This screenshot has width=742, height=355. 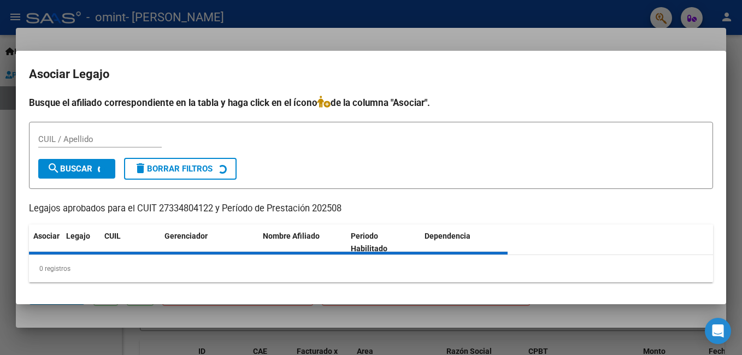 What do you see at coordinates (45, 243) in the screenshot?
I see `datatable-header-cell: Asociar` at bounding box center [45, 243].